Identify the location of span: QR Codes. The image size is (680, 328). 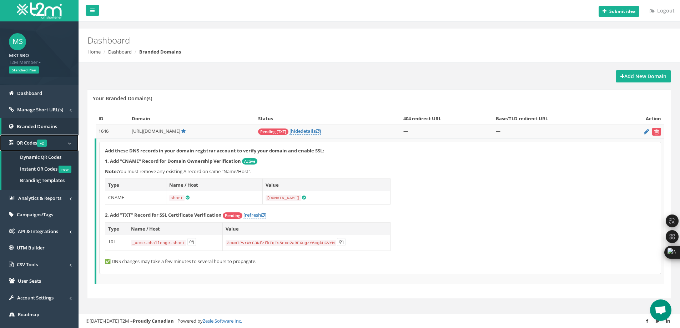
(31, 143).